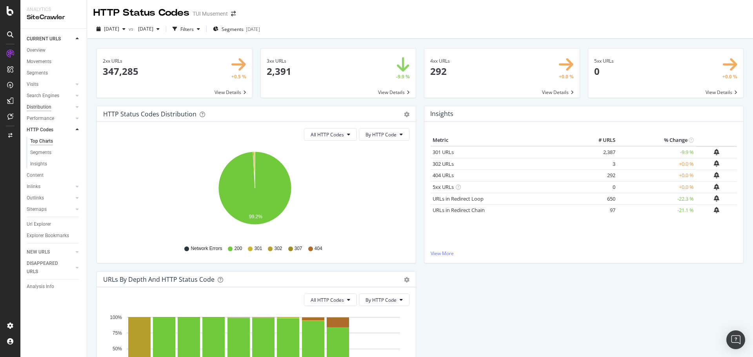  Describe the element at coordinates (238, 249) in the screenshot. I see `span: 200` at that location.